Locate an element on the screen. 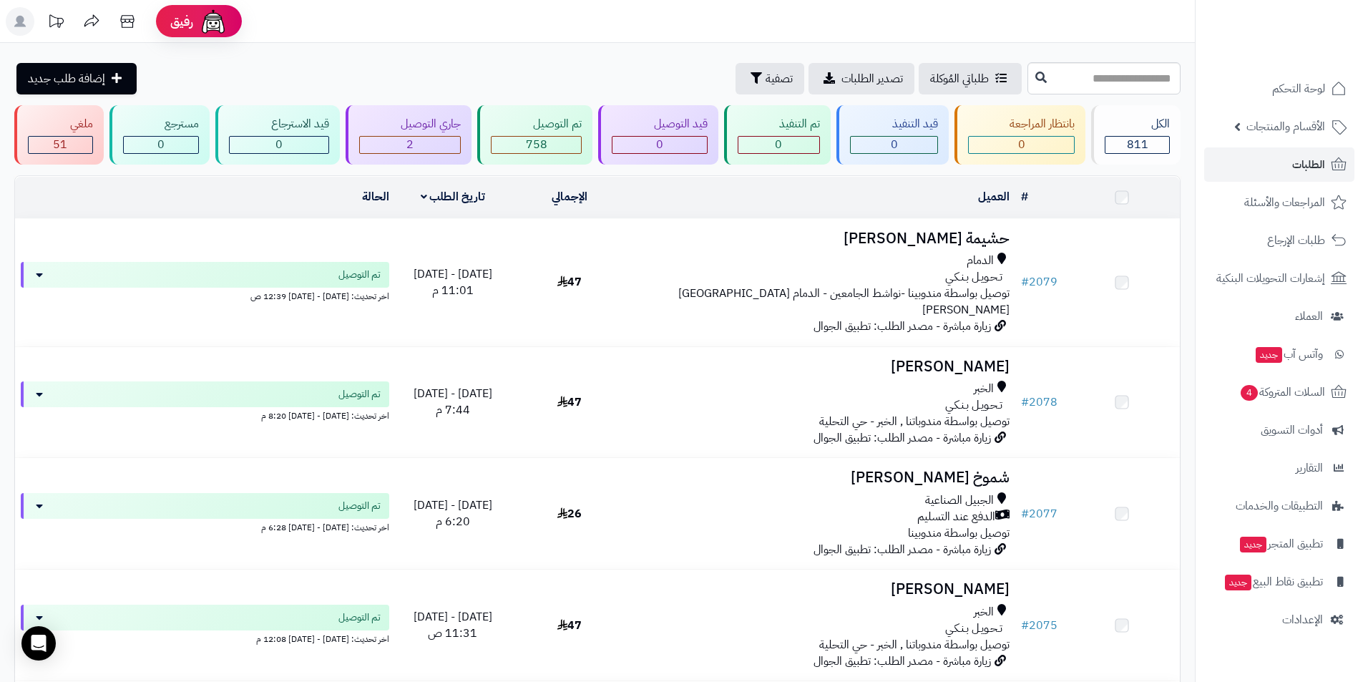 The height and width of the screenshot is (682, 1363). a: ملغي 51 is located at coordinates (59, 135).